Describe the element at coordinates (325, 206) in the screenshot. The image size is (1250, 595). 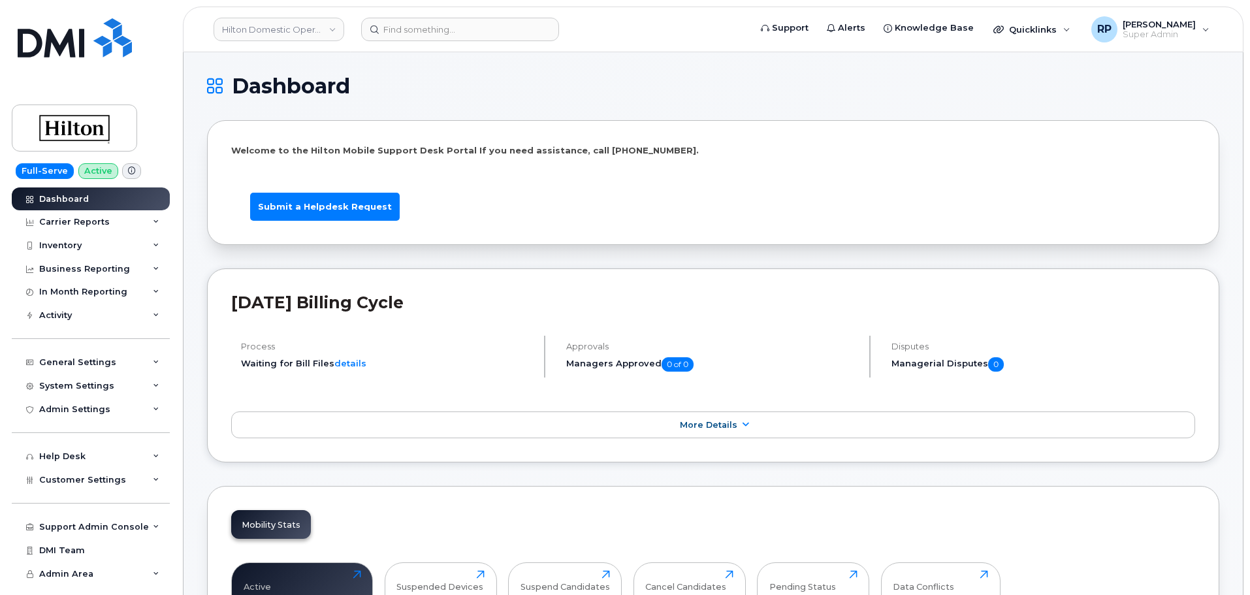
I see `a: Submit a Helpdesk Request` at that location.